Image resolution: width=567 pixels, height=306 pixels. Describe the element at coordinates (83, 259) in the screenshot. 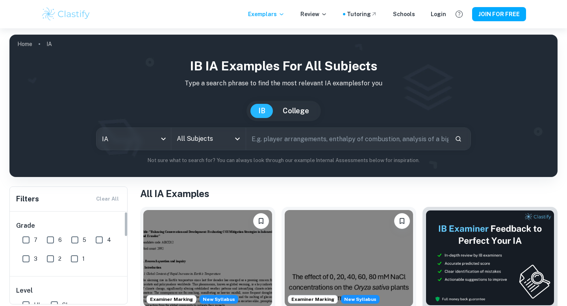

I see `span: 1` at that location.